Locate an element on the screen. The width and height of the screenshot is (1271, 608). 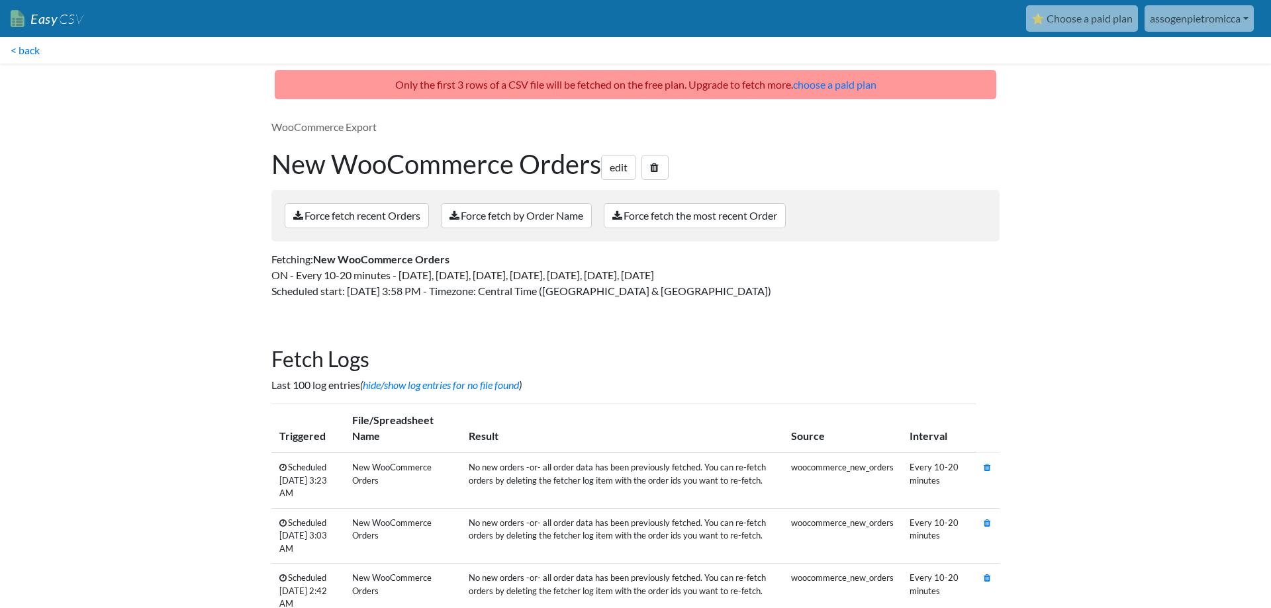
th: Result is located at coordinates (622, 429).